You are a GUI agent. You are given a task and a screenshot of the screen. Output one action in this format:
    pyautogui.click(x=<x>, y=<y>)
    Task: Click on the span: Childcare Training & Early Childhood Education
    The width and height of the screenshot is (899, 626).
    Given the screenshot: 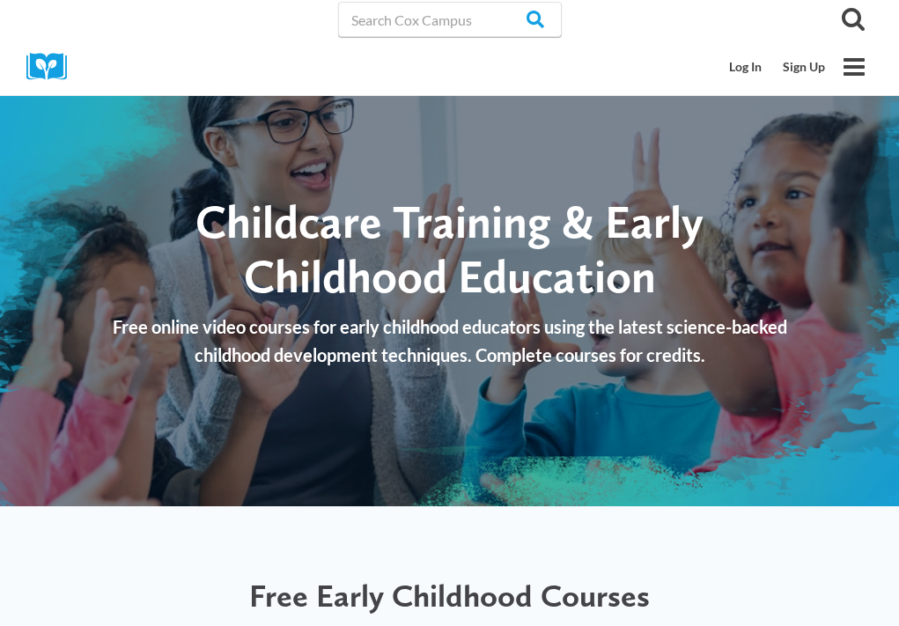 What is the action you would take?
    pyautogui.click(x=449, y=248)
    